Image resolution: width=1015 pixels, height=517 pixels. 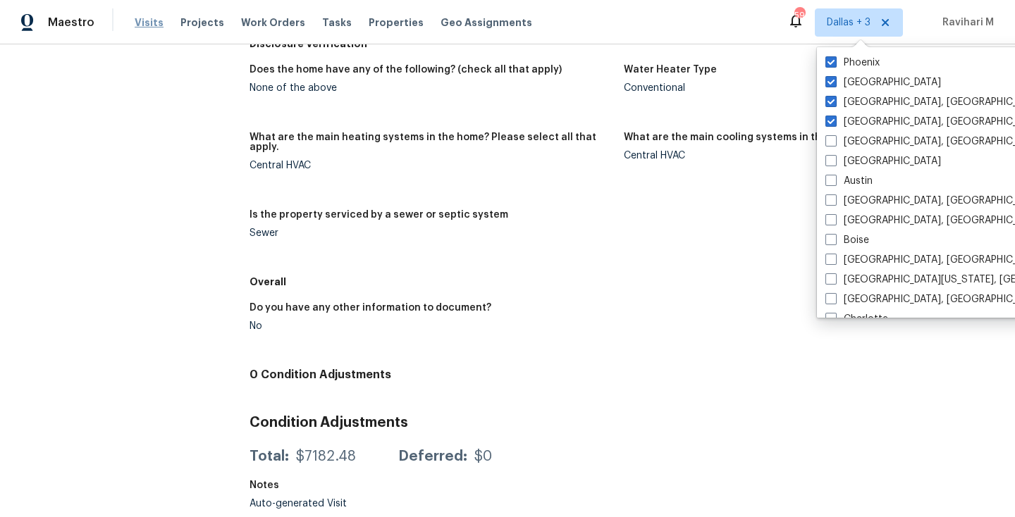 What do you see at coordinates (370, 308) in the screenshot?
I see `h5: Do you have any other information to document?` at bounding box center [370, 308].